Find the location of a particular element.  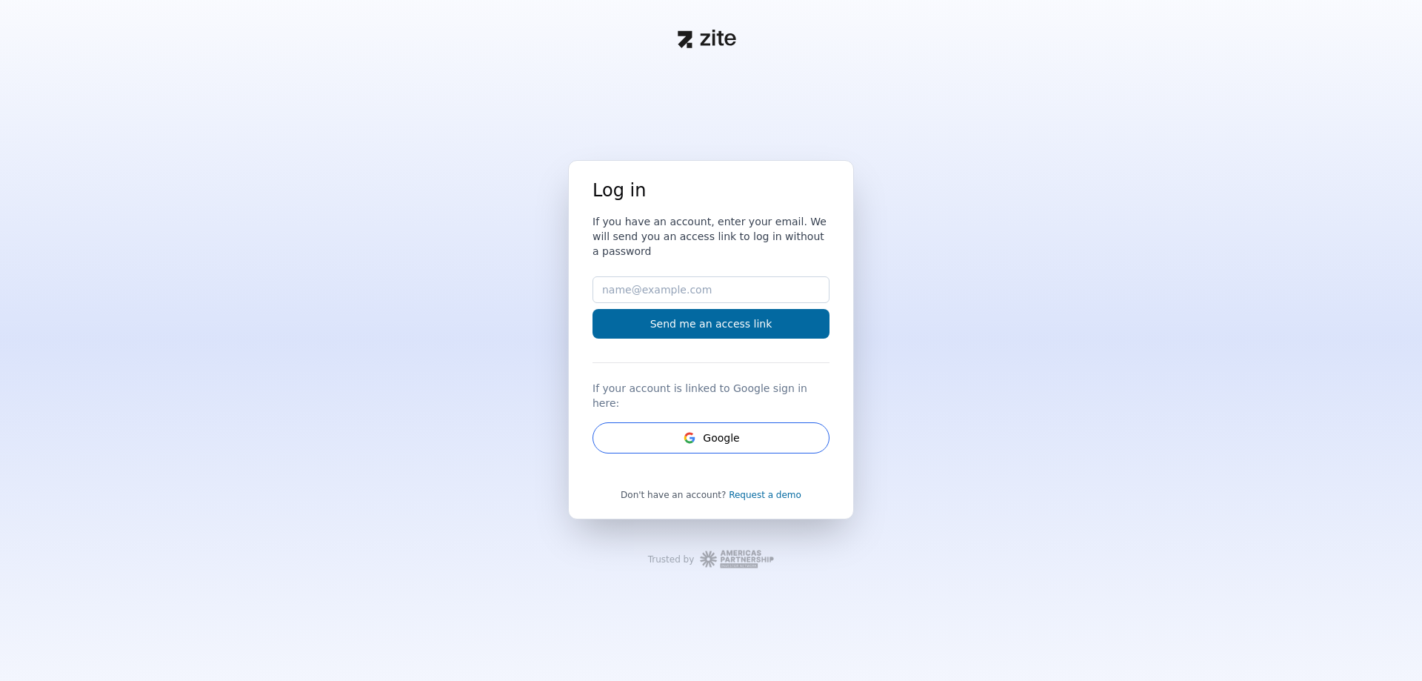

h3: If you have an account, enter your email. We will send you an access link to log in without a pas... is located at coordinates (711, 236).